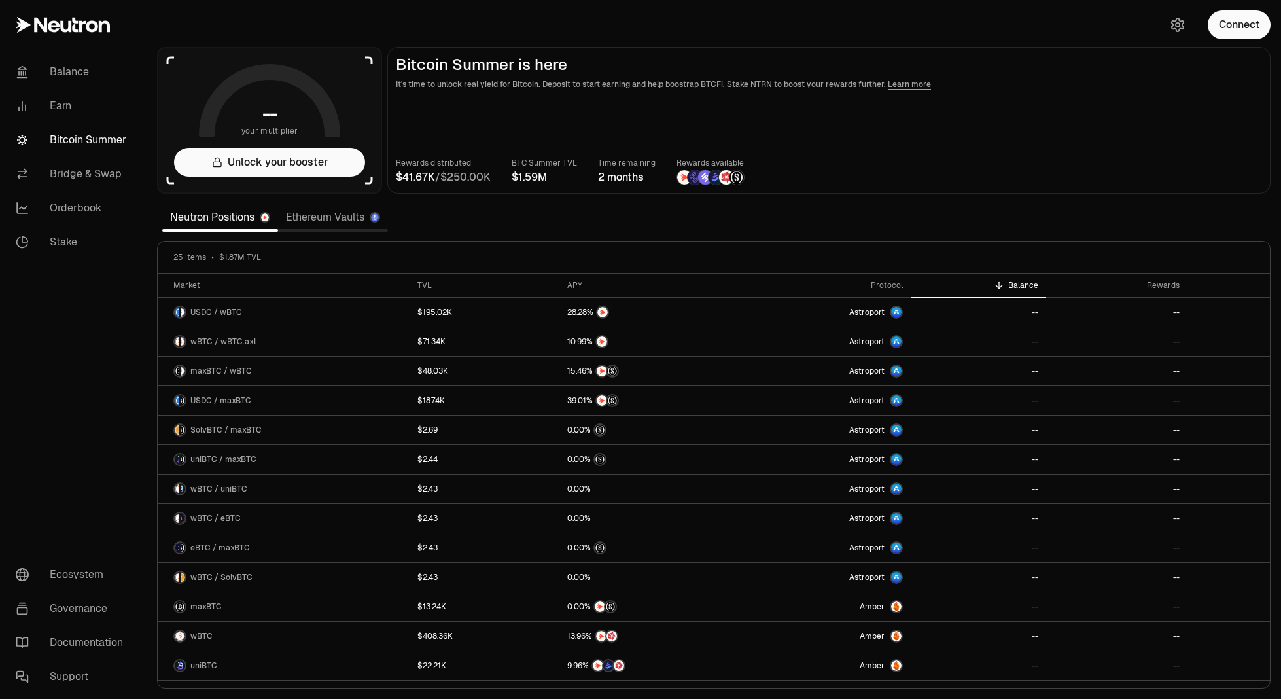 Image resolution: width=1281 pixels, height=699 pixels. Describe the element at coordinates (73, 574) in the screenshot. I see `a: Ecosystem` at that location.